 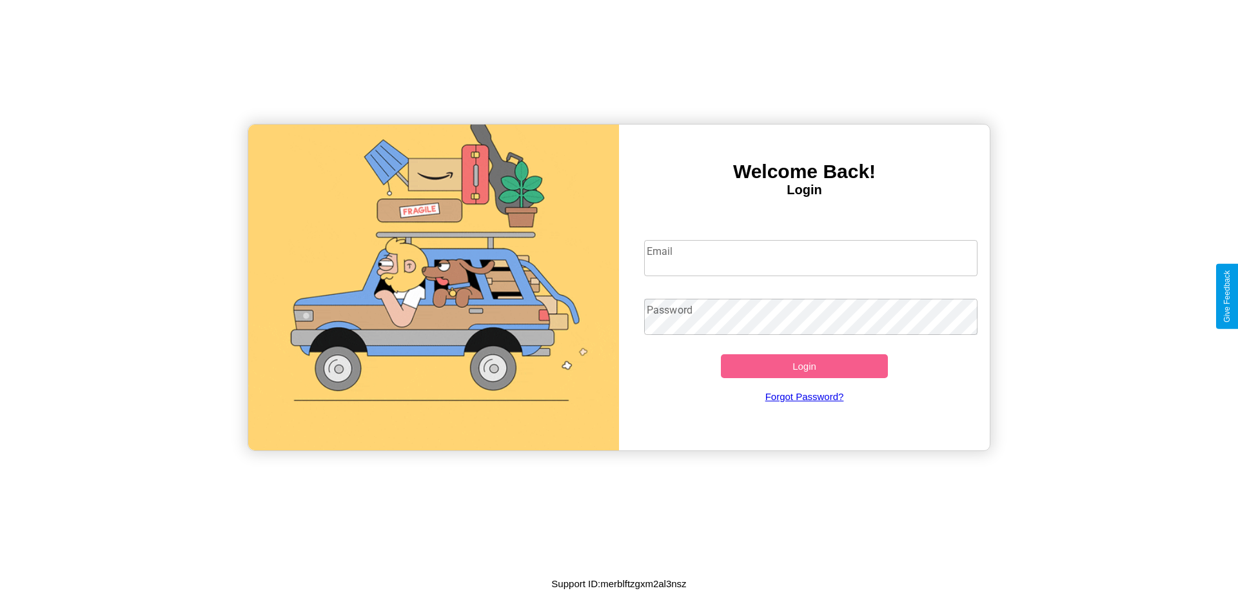 I want to click on button: Login, so click(x=804, y=366).